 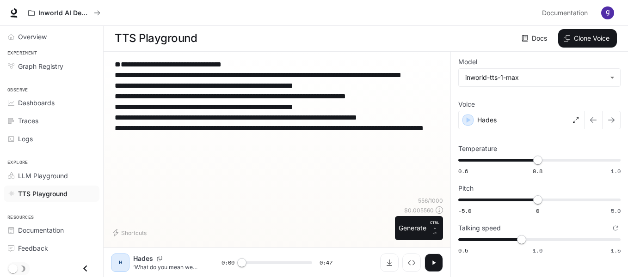 What do you see at coordinates (465, 211) in the screenshot?
I see `span: -5.0` at bounding box center [465, 211].